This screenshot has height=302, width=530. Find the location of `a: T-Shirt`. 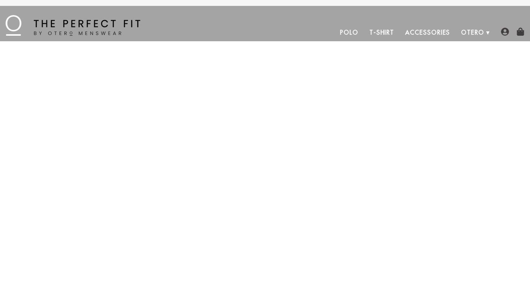

a: T-Shirt is located at coordinates (382, 32).